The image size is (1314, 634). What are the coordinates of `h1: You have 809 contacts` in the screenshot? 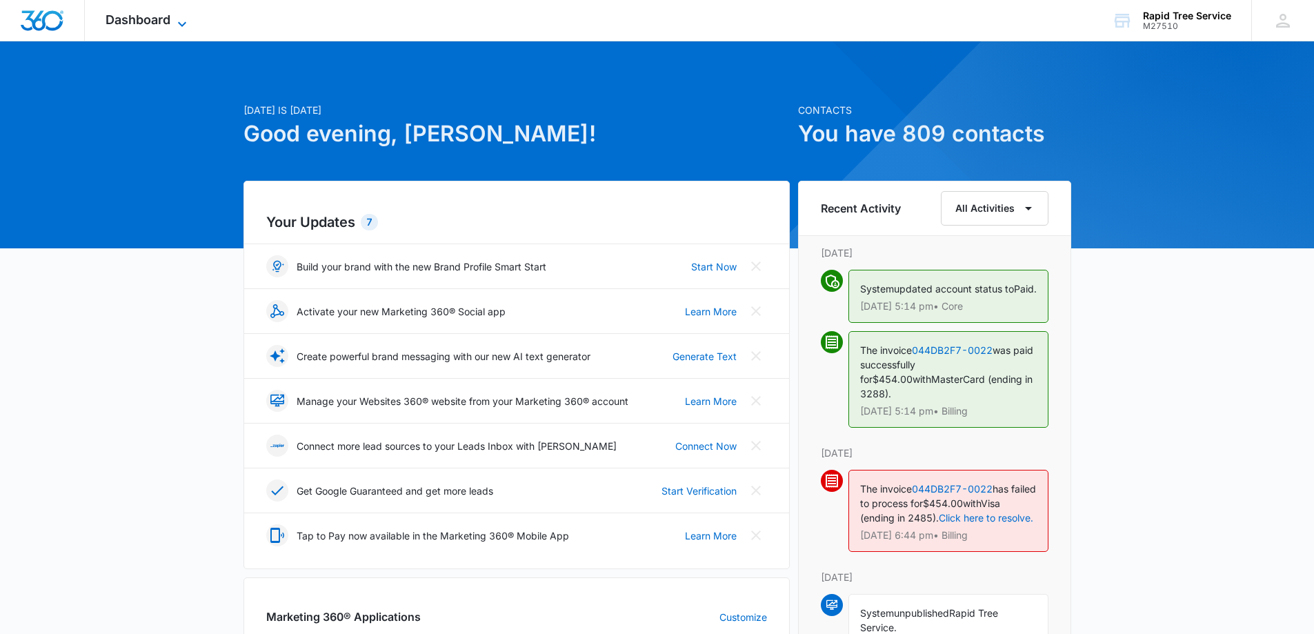 It's located at (934, 134).